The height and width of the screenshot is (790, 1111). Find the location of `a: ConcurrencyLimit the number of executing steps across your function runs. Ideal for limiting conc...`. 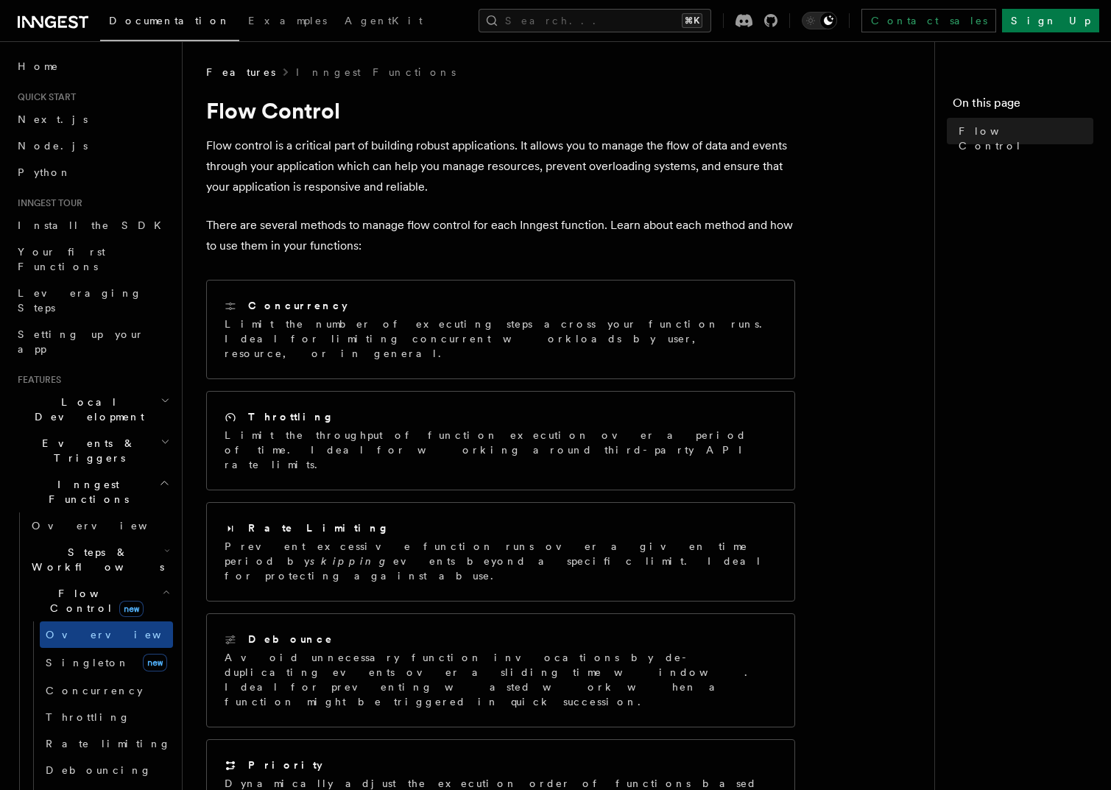

a: ConcurrencyLimit the number of executing steps across your function runs. Ideal for limiting conc... is located at coordinates (501, 329).